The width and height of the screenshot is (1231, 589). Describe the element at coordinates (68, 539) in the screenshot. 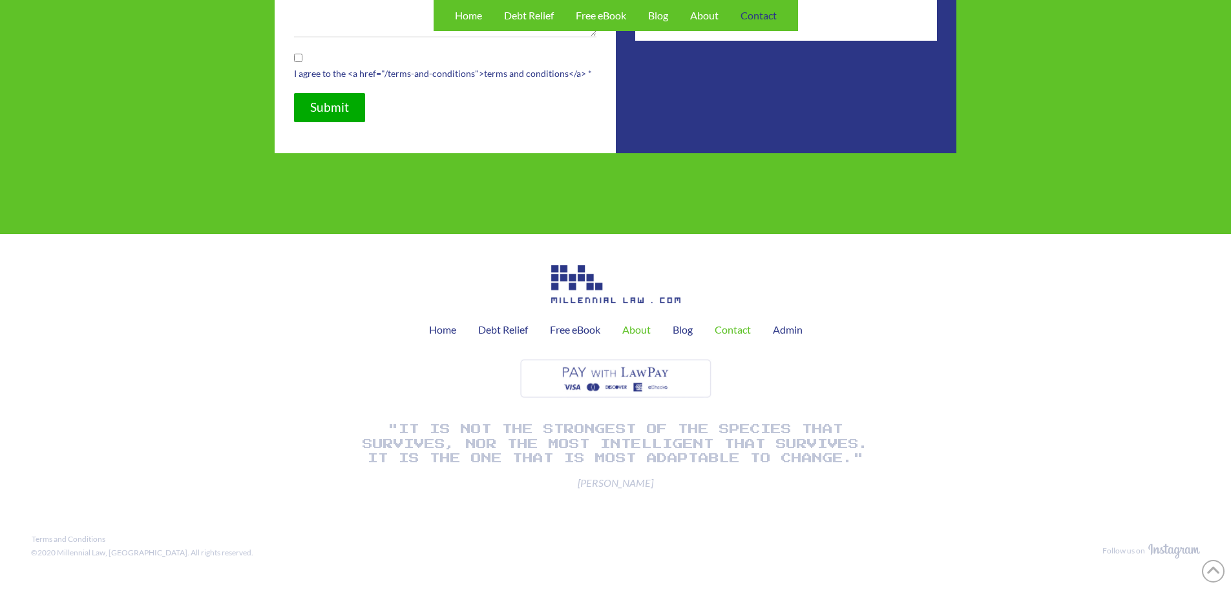

I see `a: Terms and Conditions` at that location.